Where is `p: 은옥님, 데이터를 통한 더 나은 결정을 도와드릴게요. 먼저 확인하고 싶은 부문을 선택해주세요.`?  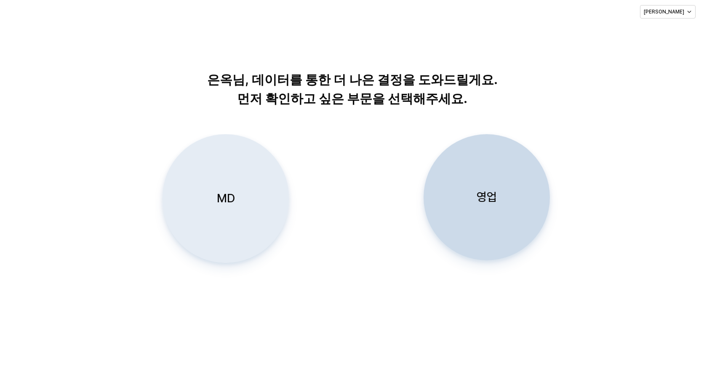 p: 은옥님, 데이터를 통한 더 나은 결정을 도와드릴게요. 먼저 확인하고 싶은 부문을 선택해주세요. is located at coordinates (352, 89).